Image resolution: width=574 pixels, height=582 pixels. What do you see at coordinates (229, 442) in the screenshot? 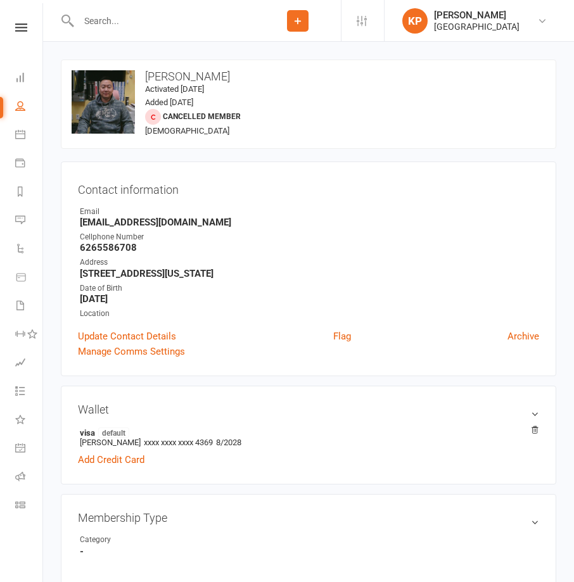
I see `span: 8/2028` at bounding box center [229, 442].